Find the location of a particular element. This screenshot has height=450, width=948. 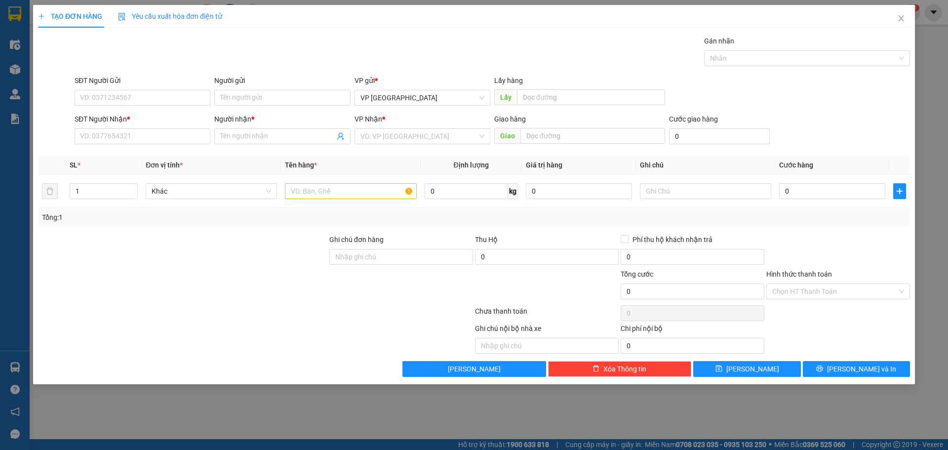

span: Giá trị hàng is located at coordinates (544, 165).